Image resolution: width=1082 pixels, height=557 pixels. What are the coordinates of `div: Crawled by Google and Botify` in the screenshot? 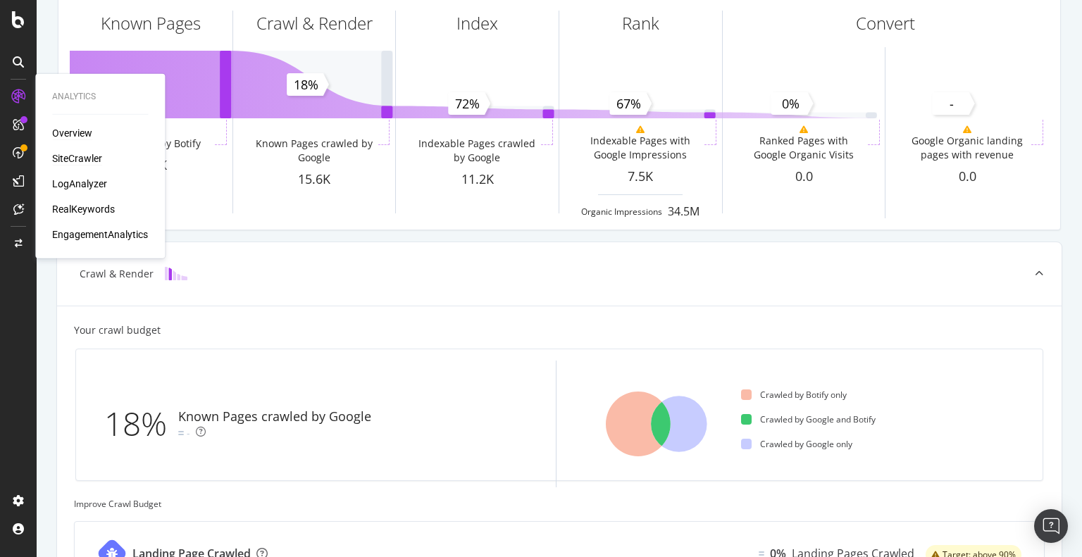 It's located at (808, 419).